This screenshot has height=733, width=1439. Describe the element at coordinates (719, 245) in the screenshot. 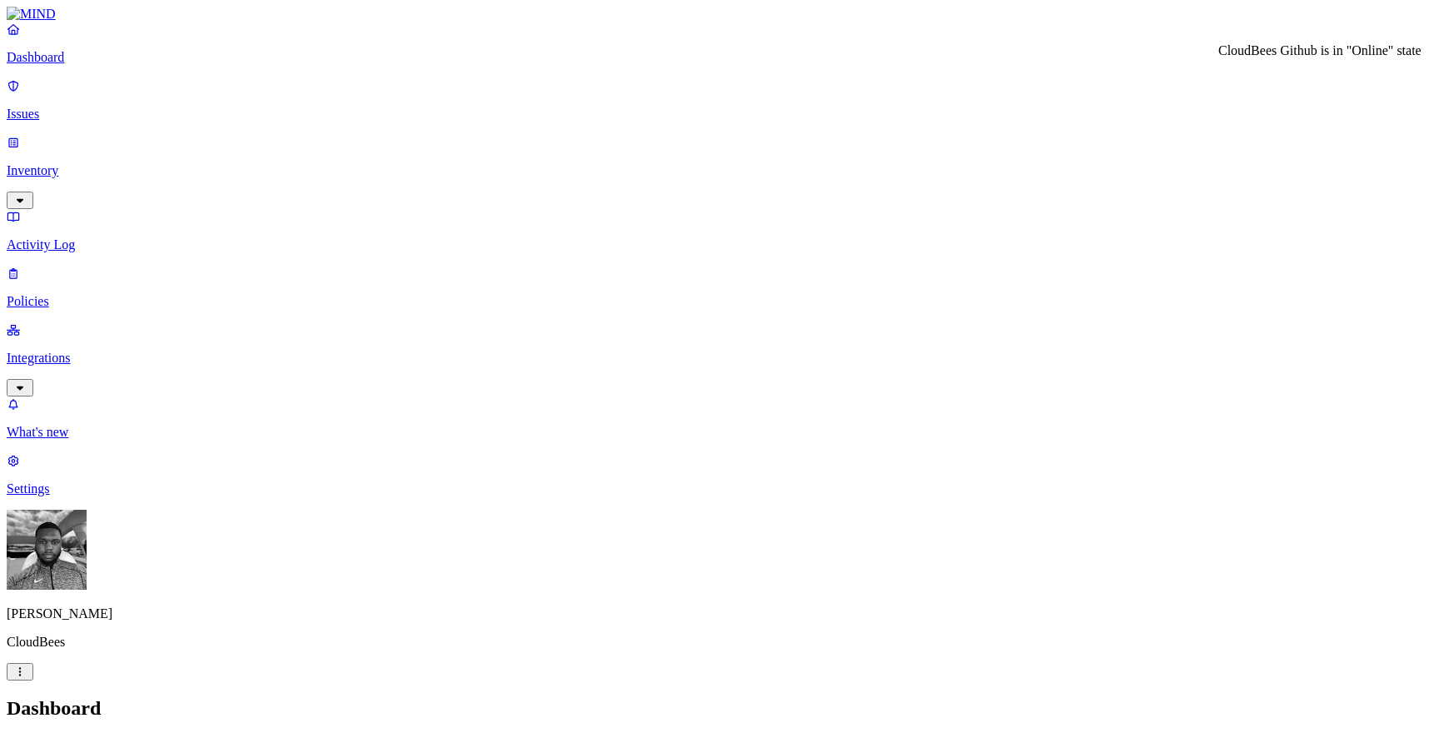

I see `p: Activity Log` at that location.